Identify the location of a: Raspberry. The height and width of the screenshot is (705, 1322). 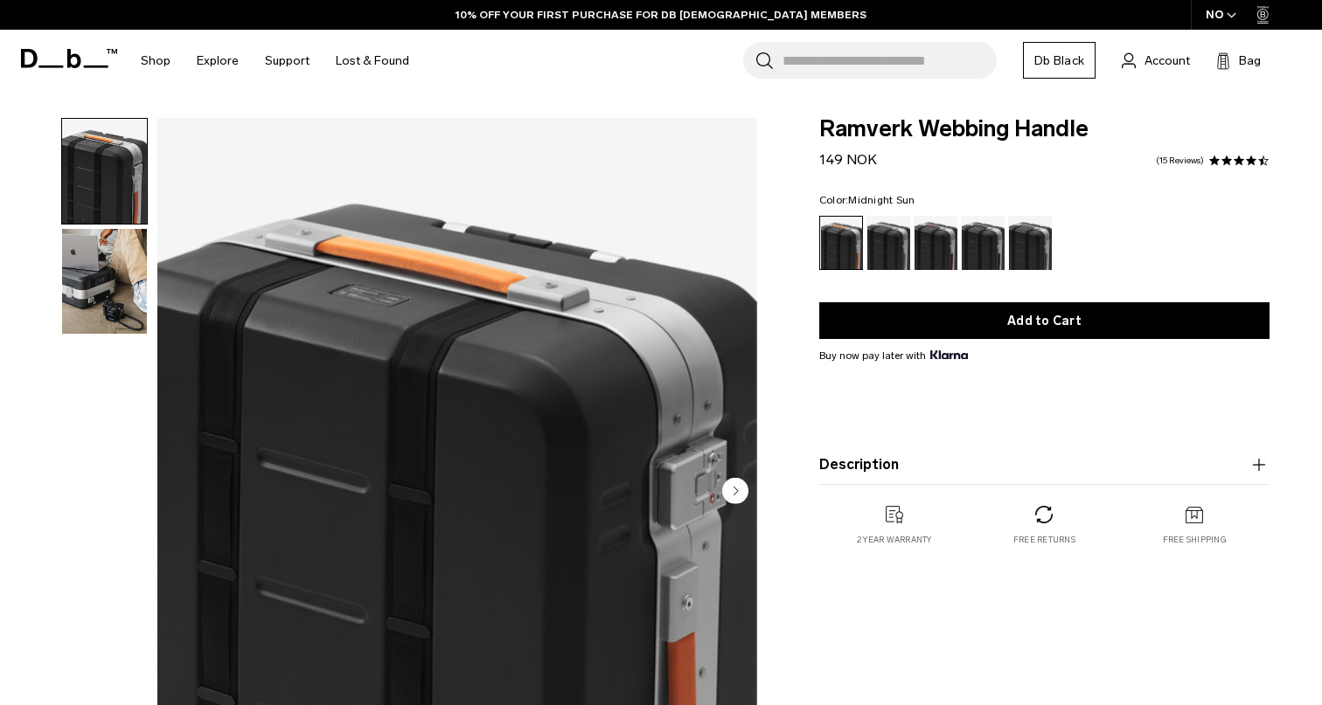
(935, 243).